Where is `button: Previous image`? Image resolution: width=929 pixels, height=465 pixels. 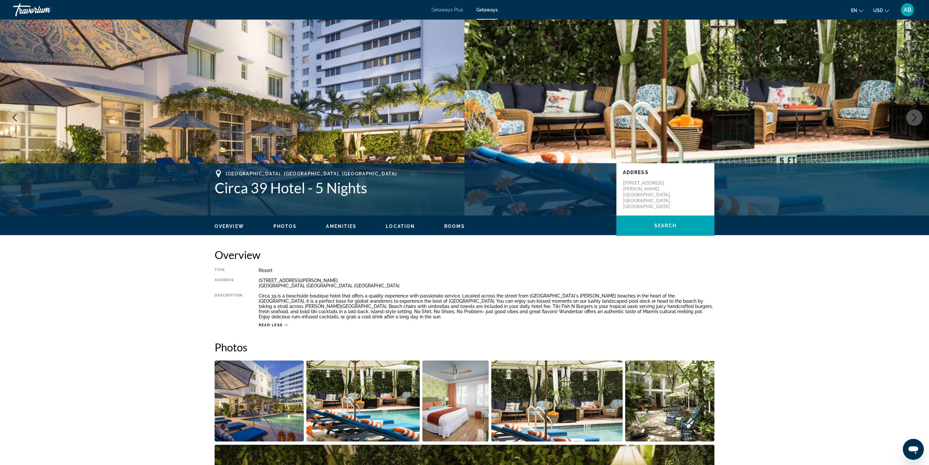 button: Previous image is located at coordinates (15, 118).